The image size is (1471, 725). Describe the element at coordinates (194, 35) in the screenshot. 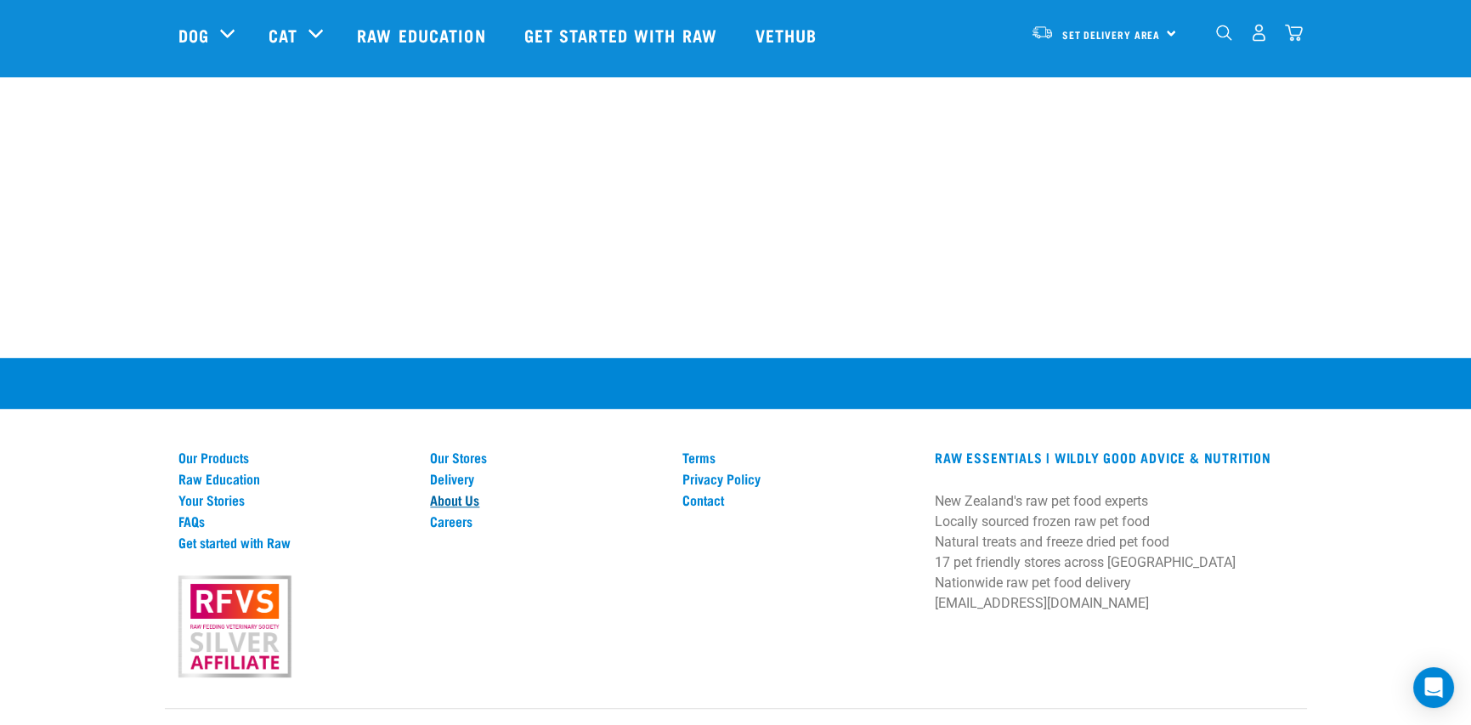

I see `a: Dog` at that location.